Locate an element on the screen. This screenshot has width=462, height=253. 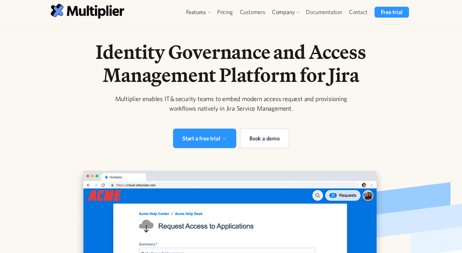
h1: Identity Governance and Access Management Platform for Jira is located at coordinates (231, 63).